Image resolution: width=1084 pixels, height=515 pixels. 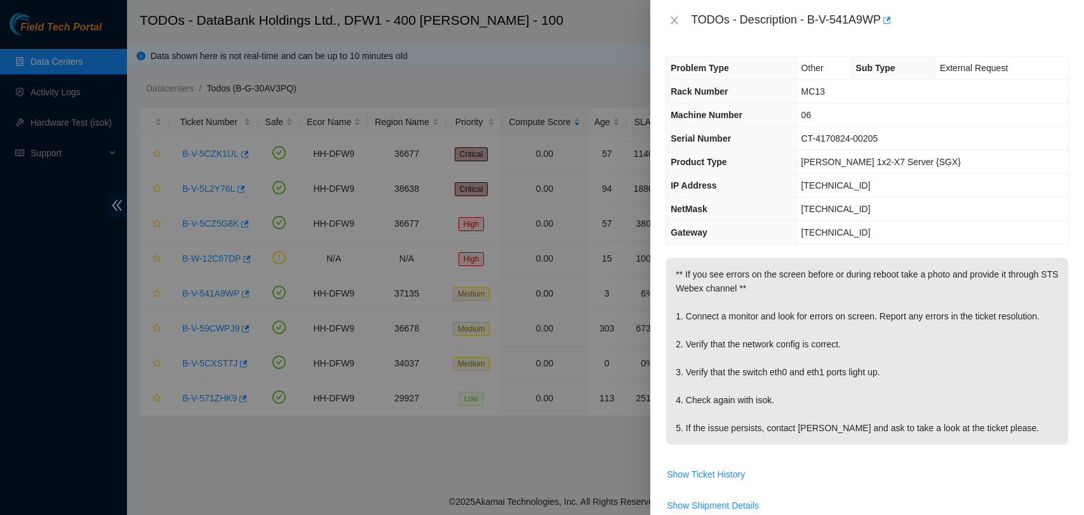 What do you see at coordinates (699, 91) in the screenshot?
I see `span: Rack Number` at bounding box center [699, 91].